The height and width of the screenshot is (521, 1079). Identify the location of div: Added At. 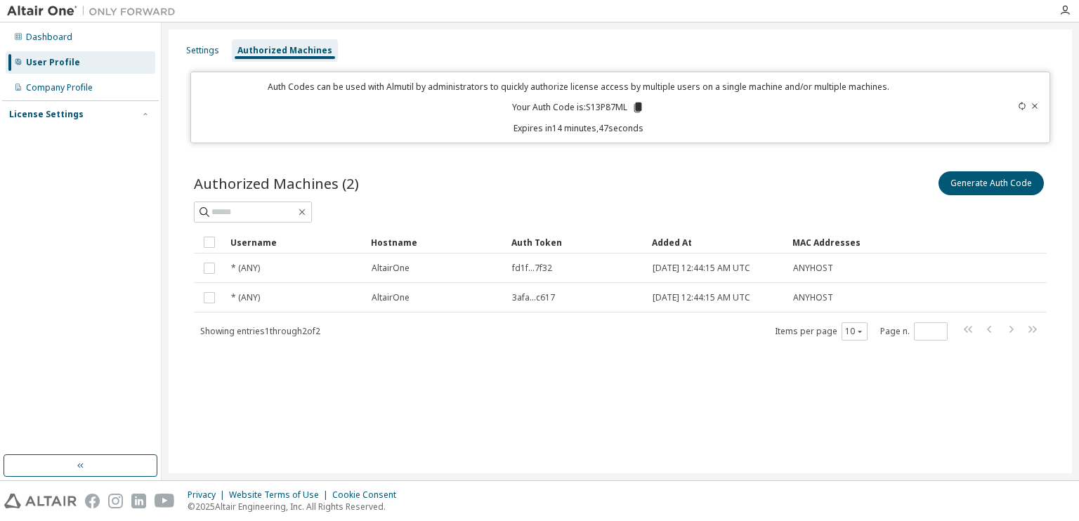
(716, 242).